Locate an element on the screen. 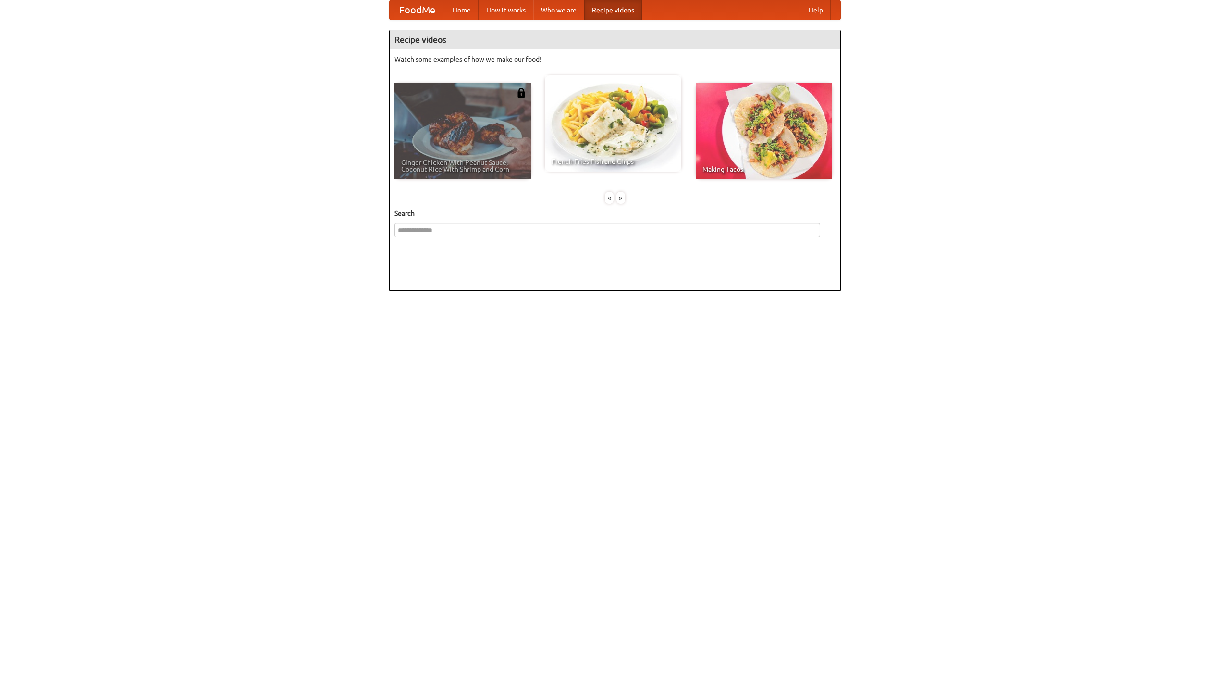 The image size is (1230, 680). img: 483408.png is located at coordinates (521, 93).